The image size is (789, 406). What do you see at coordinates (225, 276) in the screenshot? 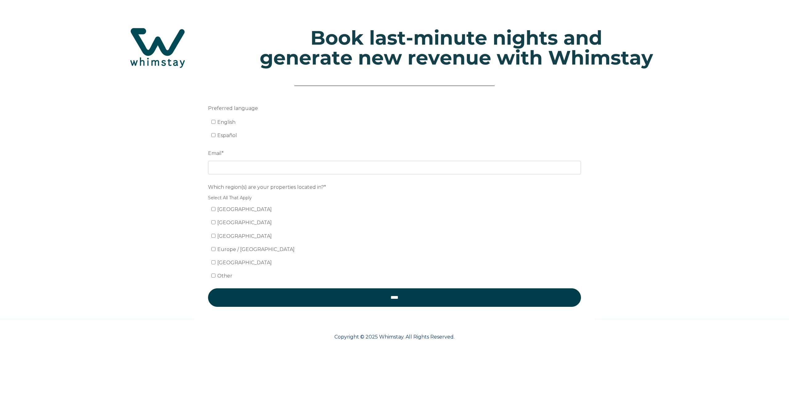
I see `span: Other` at bounding box center [225, 276].